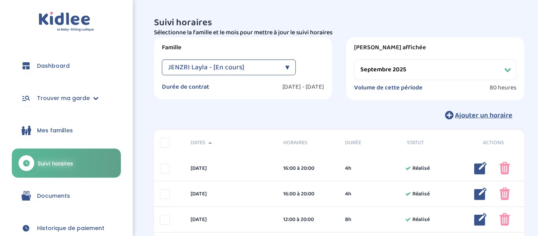 Image resolution: width=538 pixels, height=236 pixels. I want to click on span: Dashboard, so click(53, 66).